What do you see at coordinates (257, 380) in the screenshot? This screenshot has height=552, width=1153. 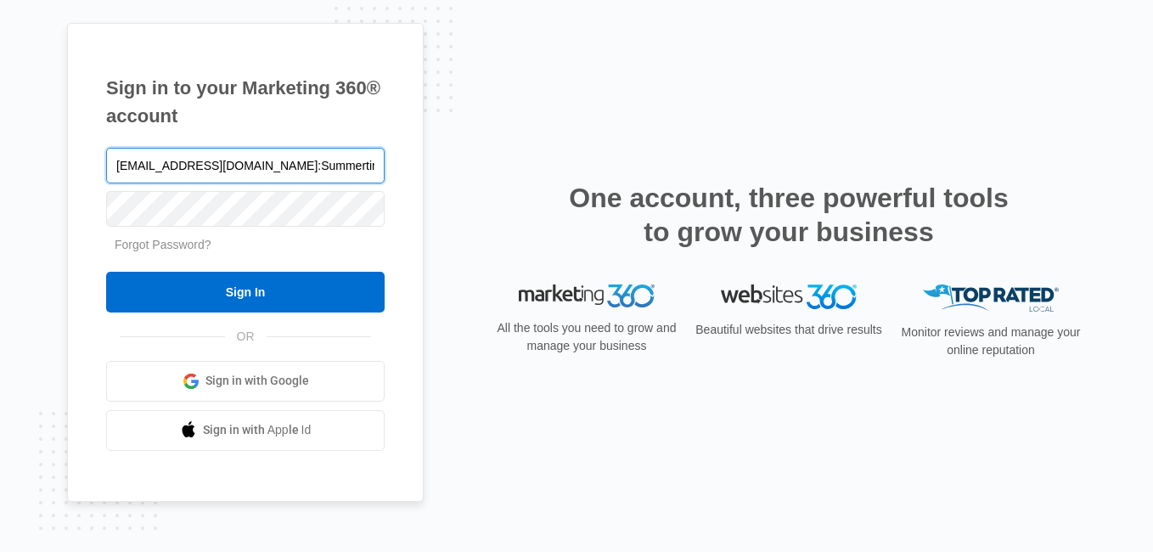 I see `span: Sign in with Google` at bounding box center [257, 380].